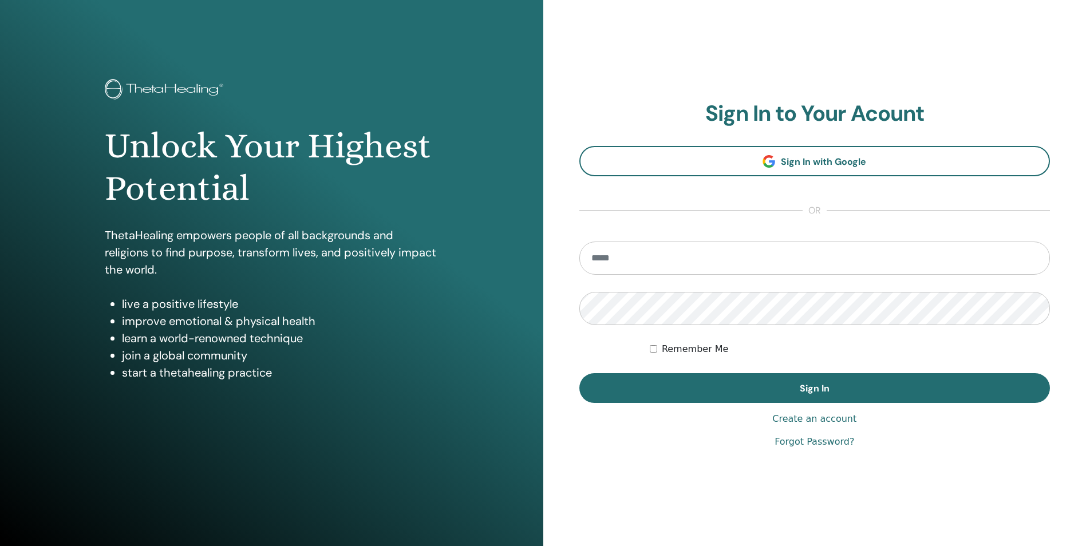 The image size is (1086, 546). I want to click on span: Sign In, so click(814, 388).